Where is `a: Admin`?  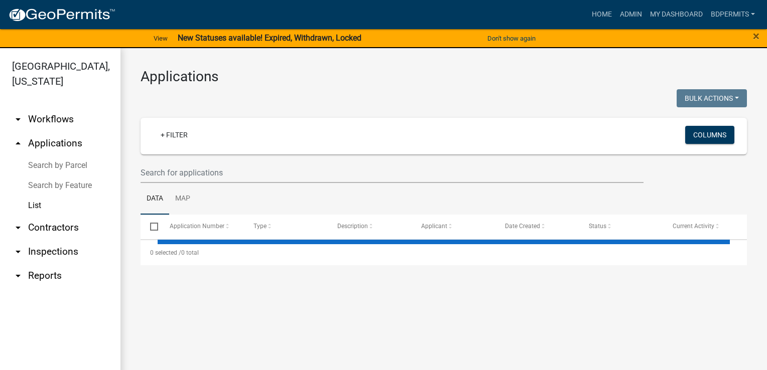
a: Admin is located at coordinates (631, 15).